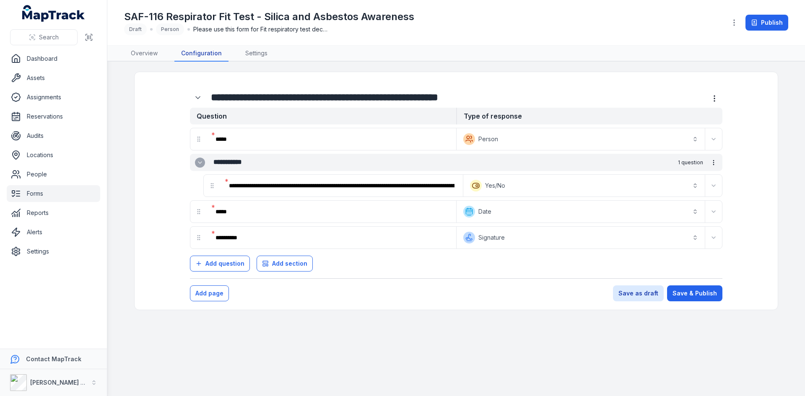  I want to click on div: :r4m8:-form-item-label, so click(332, 212).